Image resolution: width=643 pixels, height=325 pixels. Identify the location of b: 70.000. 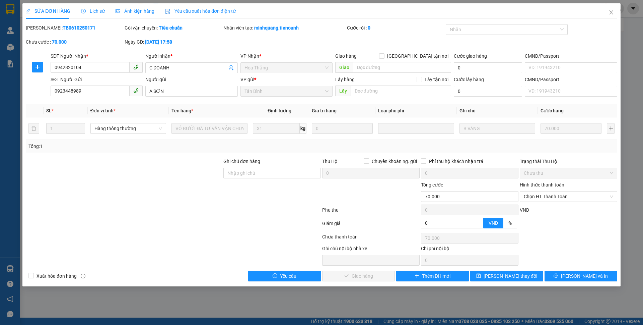
(59, 42).